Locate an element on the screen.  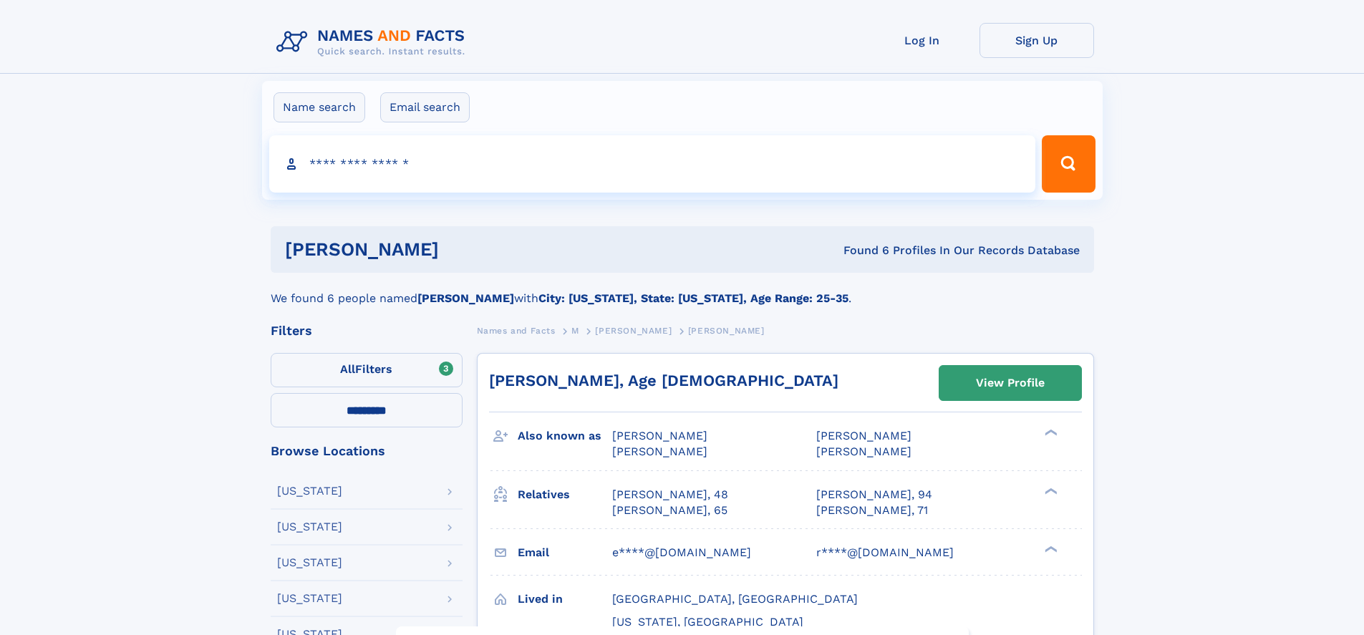
label: Email search is located at coordinates (424, 107).